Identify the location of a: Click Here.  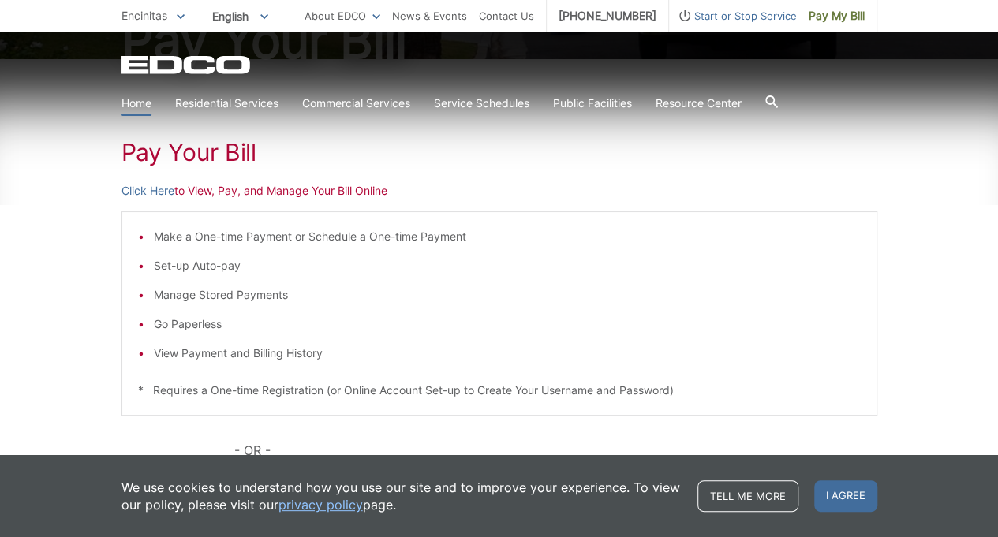
(147, 191).